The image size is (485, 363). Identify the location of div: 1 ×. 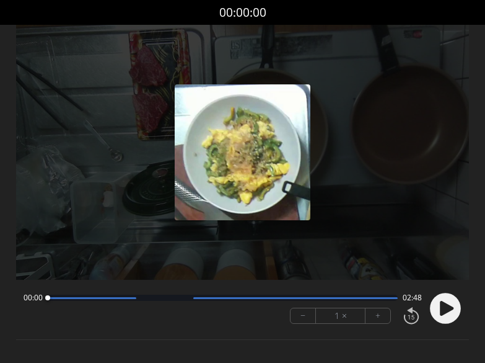
(341, 316).